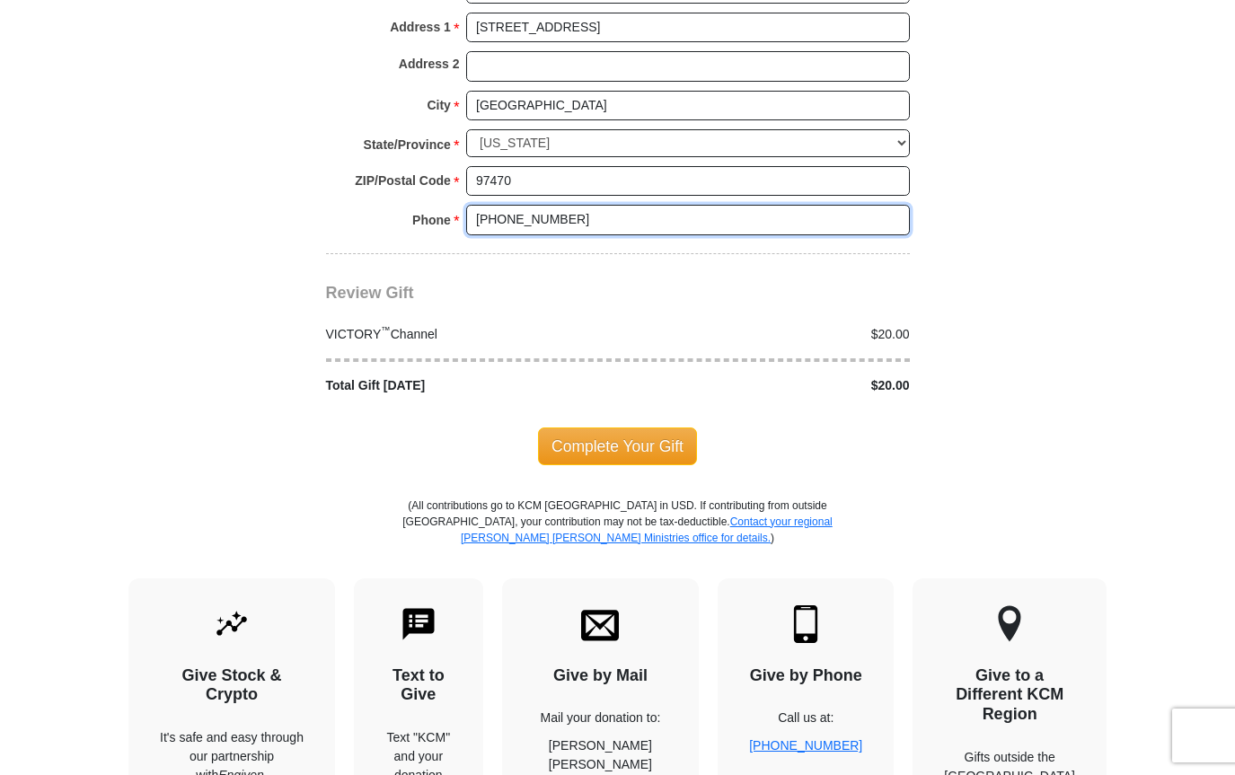 This screenshot has height=775, width=1235. I want to click on img: give-by-stock.svg, so click(232, 624).